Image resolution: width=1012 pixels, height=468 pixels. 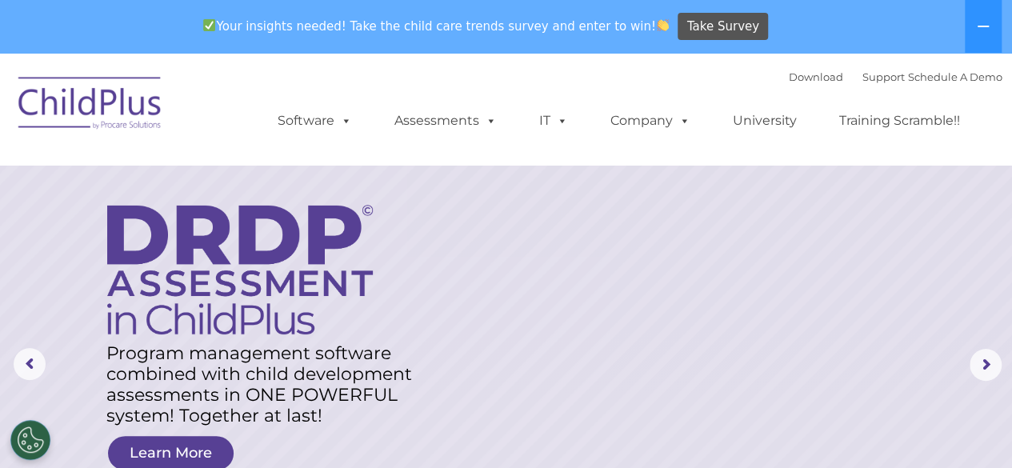 I want to click on a: Take Survey, so click(x=722, y=26).